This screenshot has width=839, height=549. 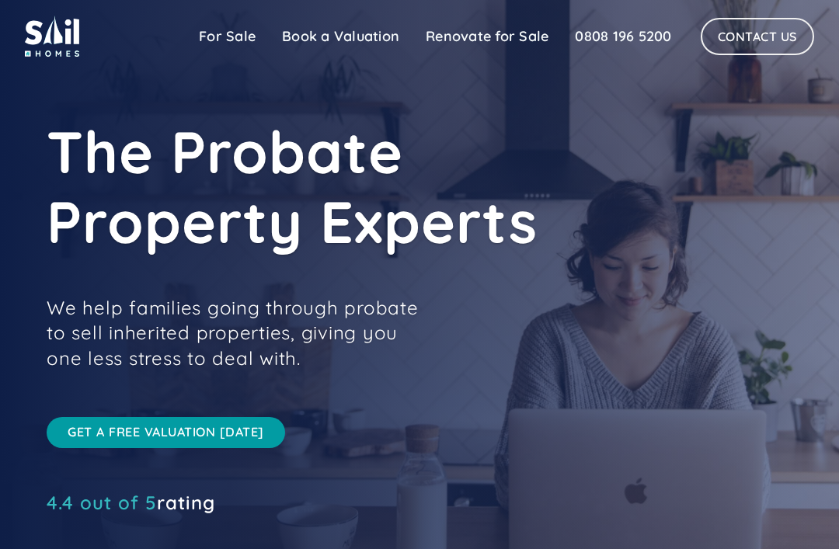 I want to click on a: Book a Valuation, so click(x=340, y=37).